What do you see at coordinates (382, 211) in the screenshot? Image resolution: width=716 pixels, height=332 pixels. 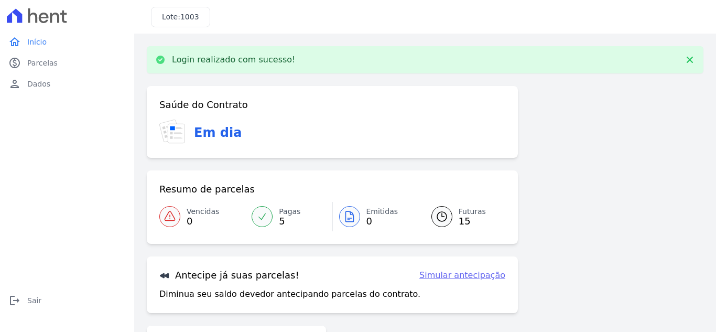 I see `span: Emitidas` at bounding box center [382, 211].